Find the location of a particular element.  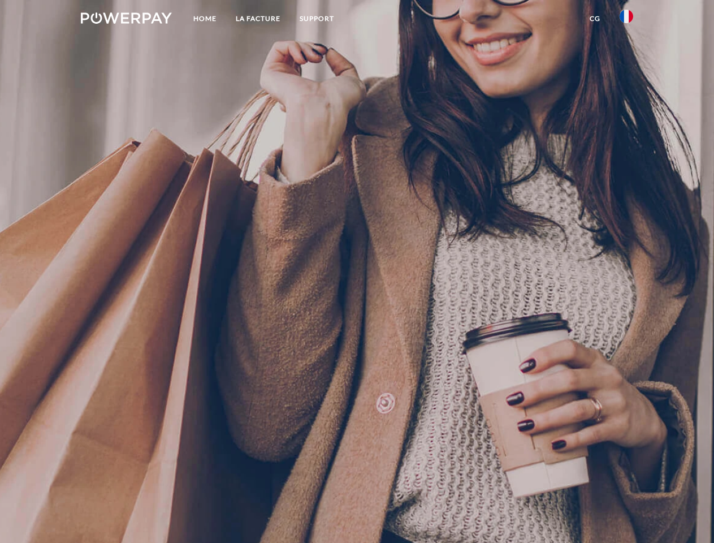

a: Support is located at coordinates (317, 19).